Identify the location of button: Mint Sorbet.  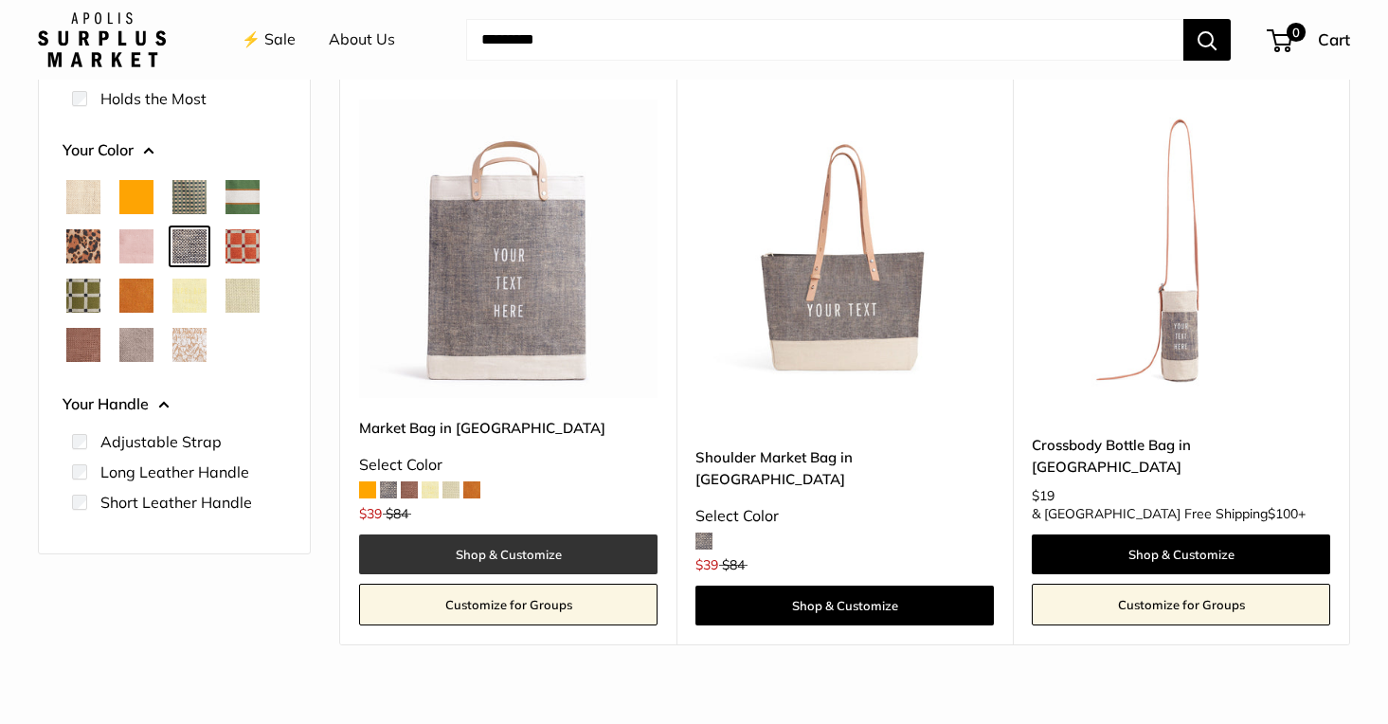
(243, 296).